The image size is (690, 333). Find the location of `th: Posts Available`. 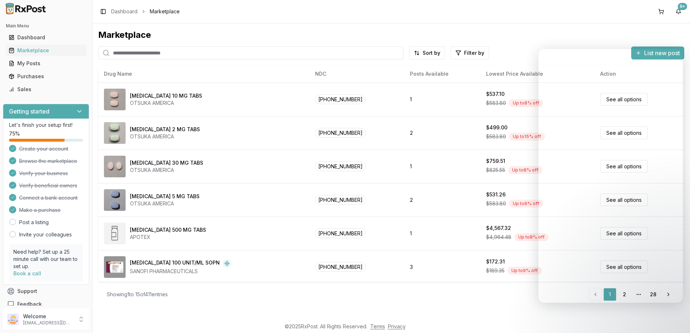

th: Posts Available is located at coordinates (442, 74).